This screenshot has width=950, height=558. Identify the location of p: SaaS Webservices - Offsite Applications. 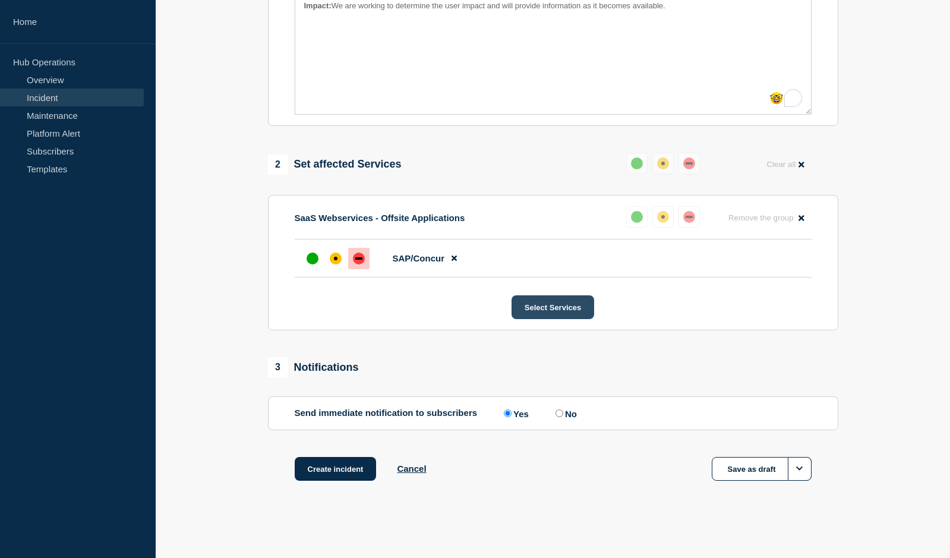
(380, 217).